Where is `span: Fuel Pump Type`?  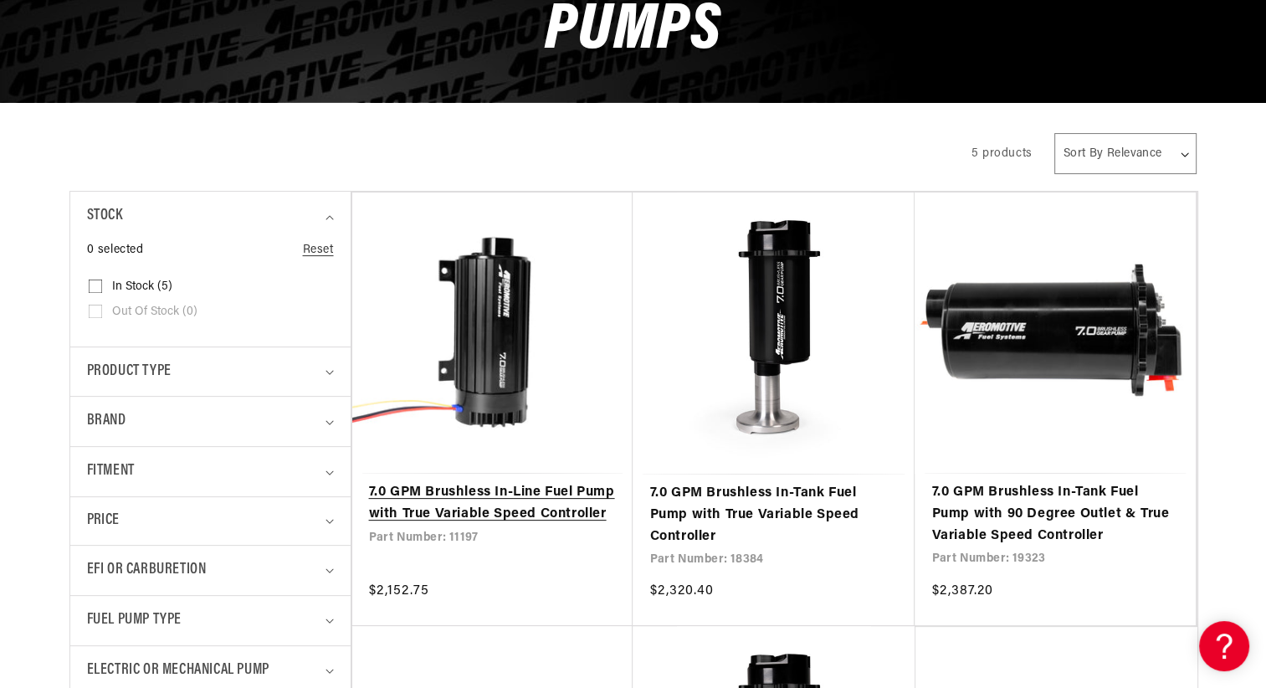
span: Fuel Pump Type is located at coordinates (134, 620).